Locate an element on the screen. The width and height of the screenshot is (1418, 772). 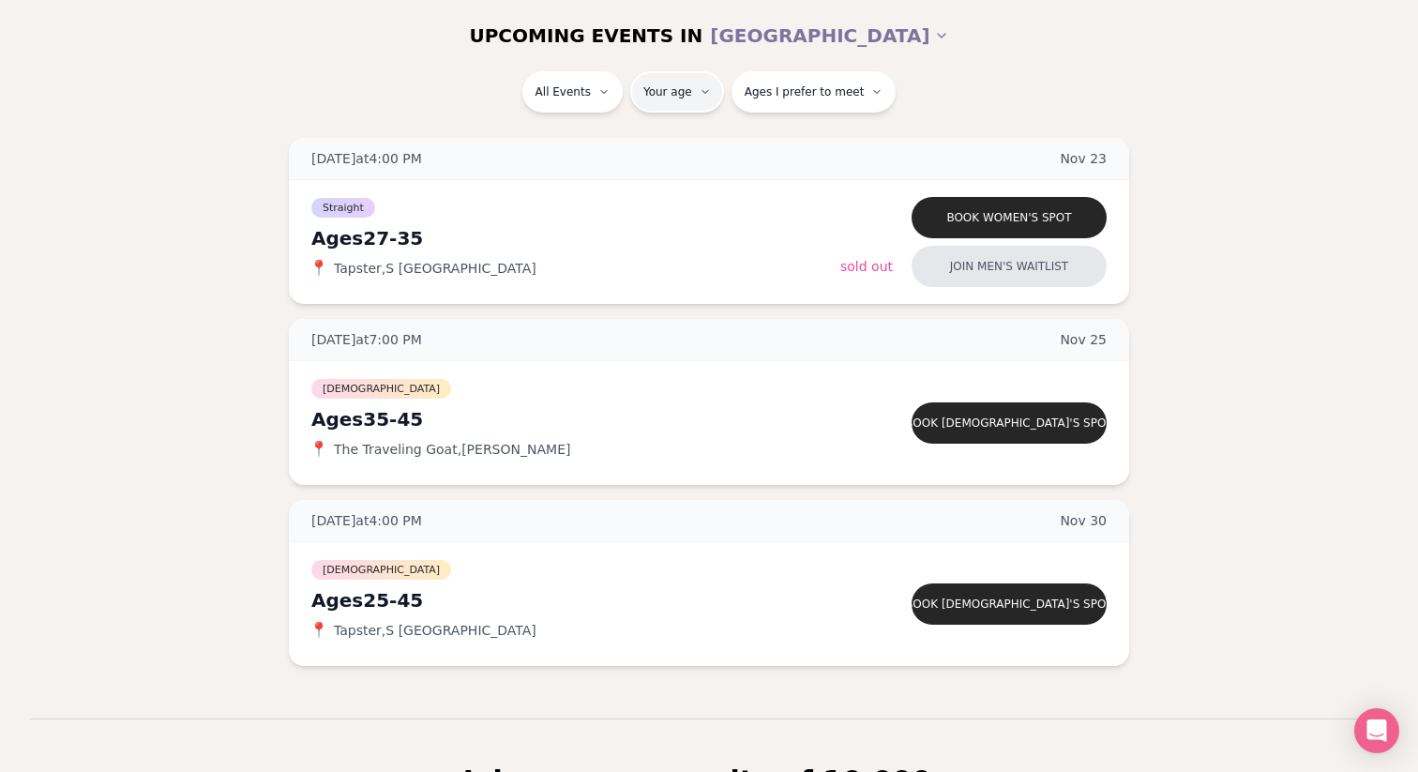
span: UPCOMING EVENTS IN is located at coordinates (585, 36).